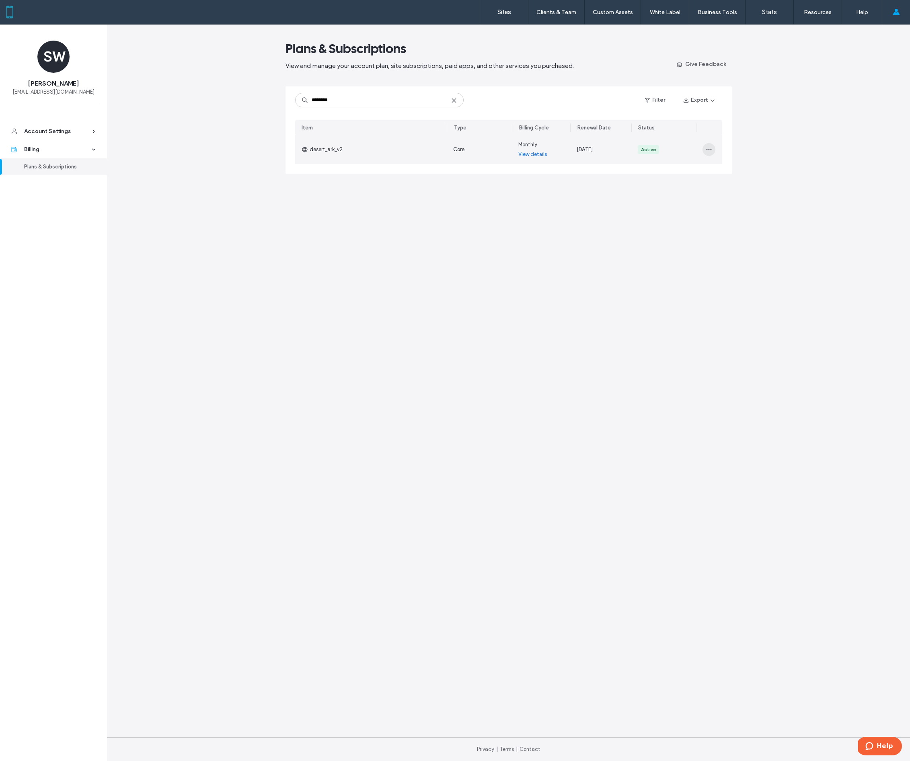  What do you see at coordinates (504, 12) in the screenshot?
I see `label: Sites` at bounding box center [504, 12].